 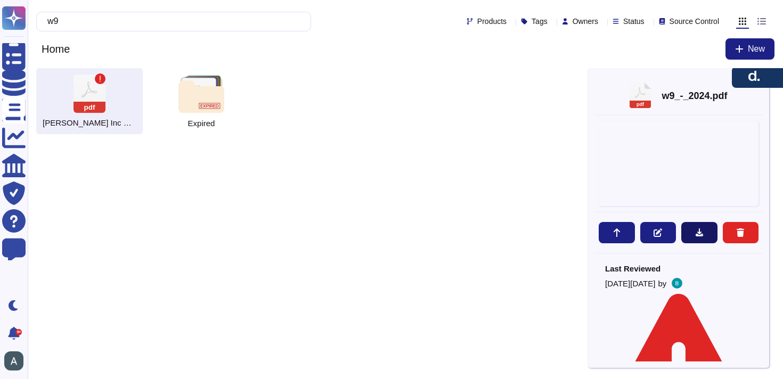 What do you see at coordinates (756, 49) in the screenshot?
I see `span: New` at bounding box center [756, 49].